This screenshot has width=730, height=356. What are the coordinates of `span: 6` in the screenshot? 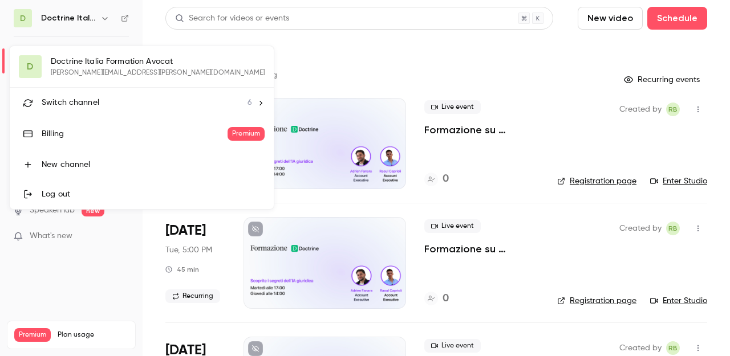 It's located at (250, 103).